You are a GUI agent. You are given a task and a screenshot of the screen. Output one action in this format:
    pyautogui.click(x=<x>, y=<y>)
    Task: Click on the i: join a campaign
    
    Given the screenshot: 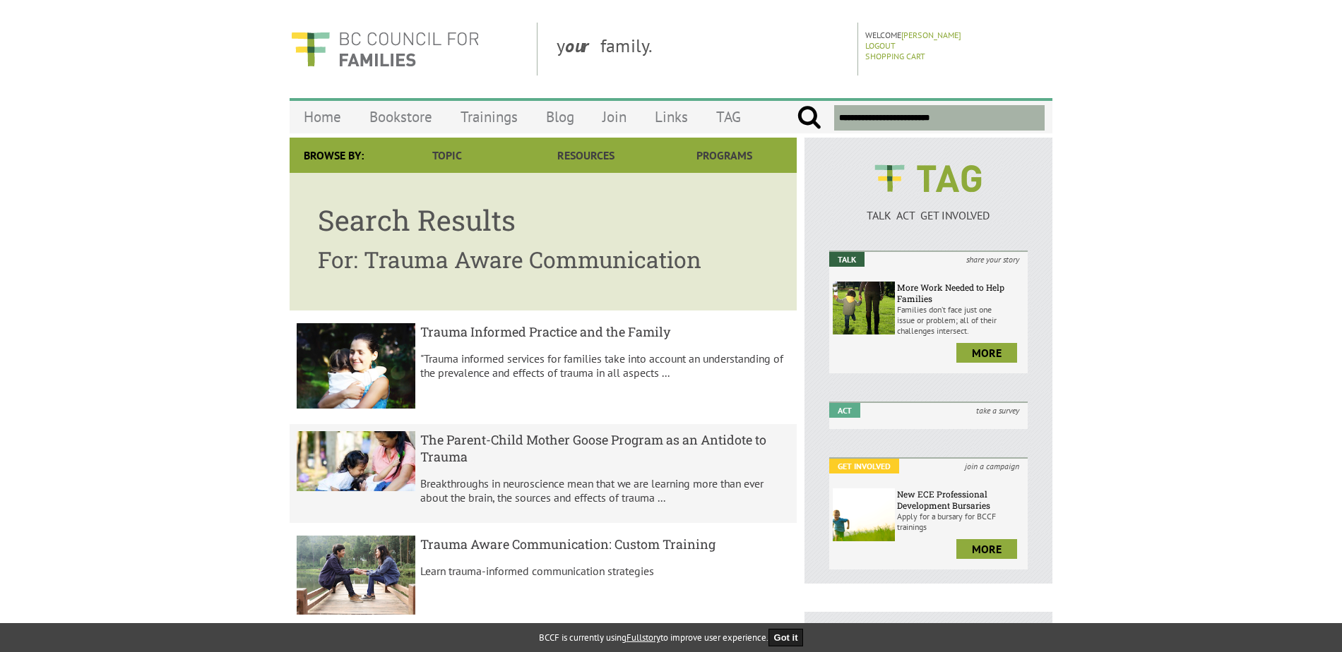 What is the action you would take?
    pyautogui.click(x=991, y=466)
    